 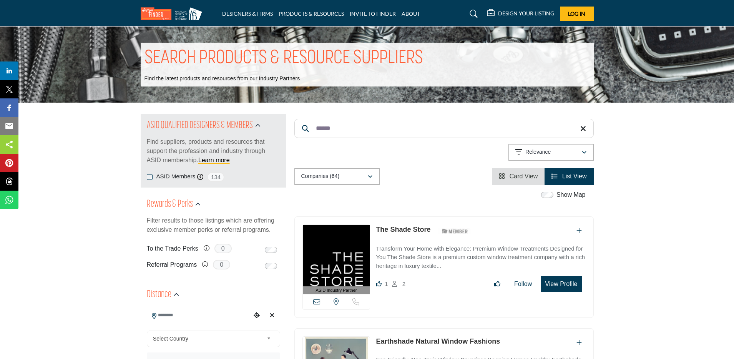 I want to click on span: Card View, so click(x=524, y=176).